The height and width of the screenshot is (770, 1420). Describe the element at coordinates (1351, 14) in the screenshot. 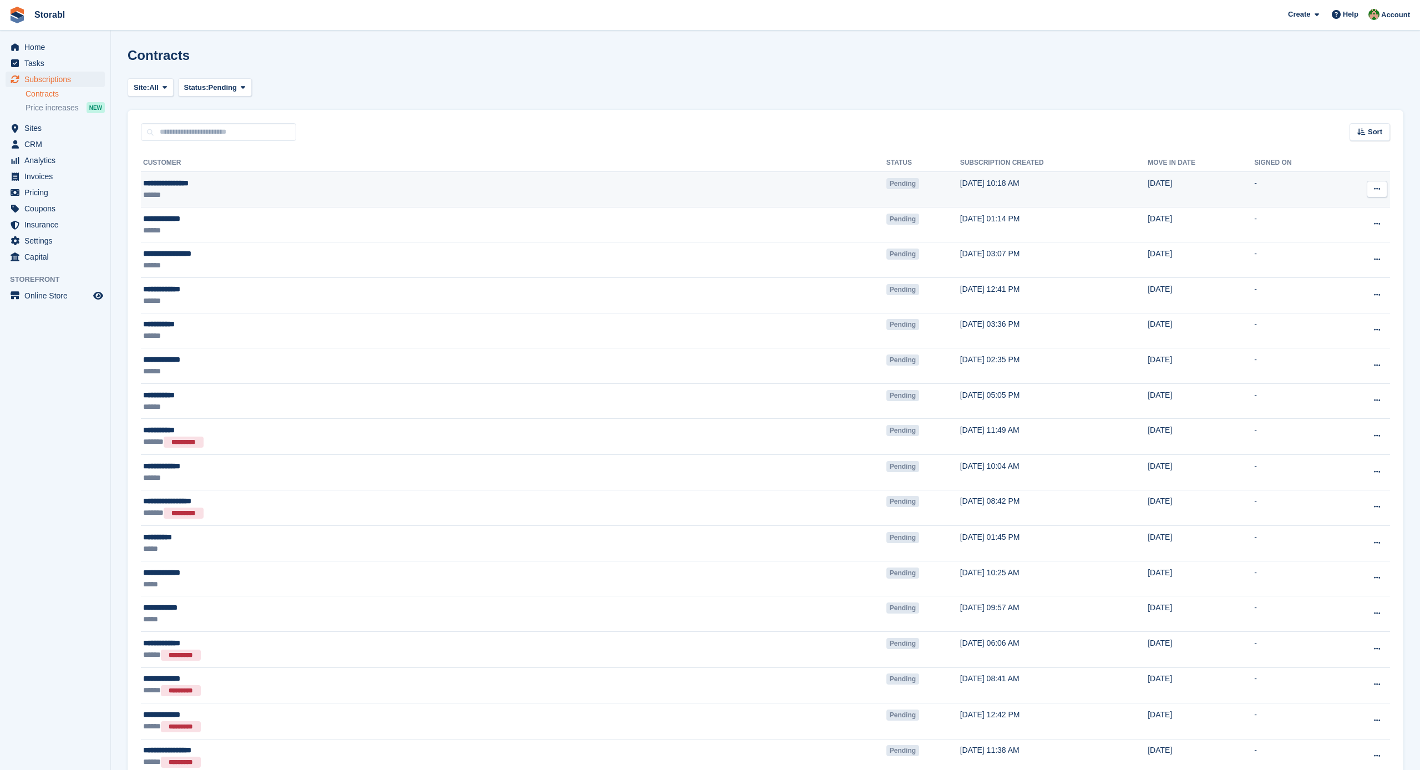

I see `span: Help` at that location.